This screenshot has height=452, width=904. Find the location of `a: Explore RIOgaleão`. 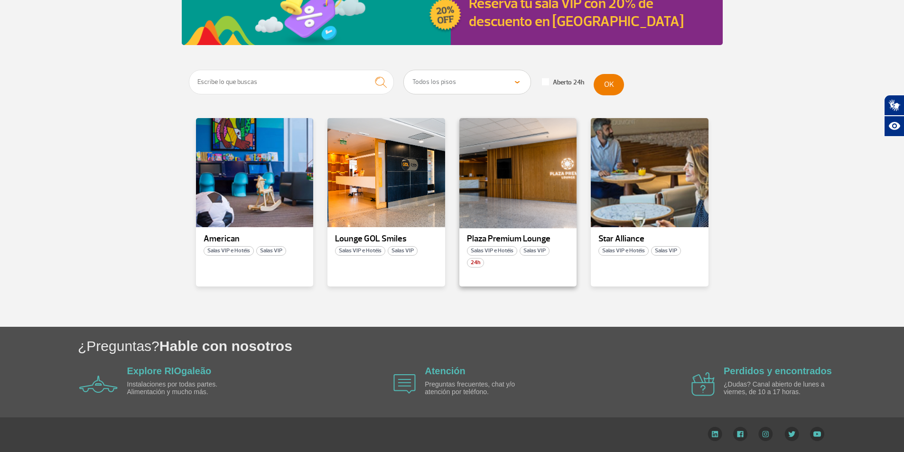

a: Explore RIOgaleão is located at coordinates (169, 371).